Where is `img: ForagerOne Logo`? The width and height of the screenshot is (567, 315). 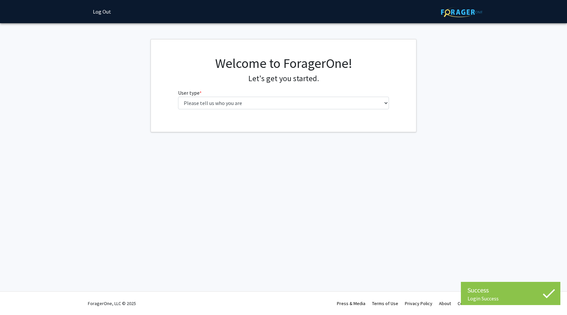 img: ForagerOne Logo is located at coordinates (461, 12).